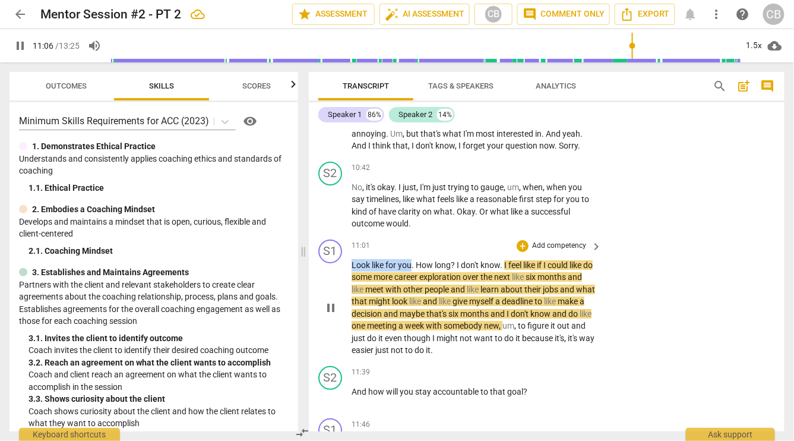 Image resolution: width=794 pixels, height=441 pixels. Describe the element at coordinates (382, 325) in the screenshot. I see `span: meeting` at that location.